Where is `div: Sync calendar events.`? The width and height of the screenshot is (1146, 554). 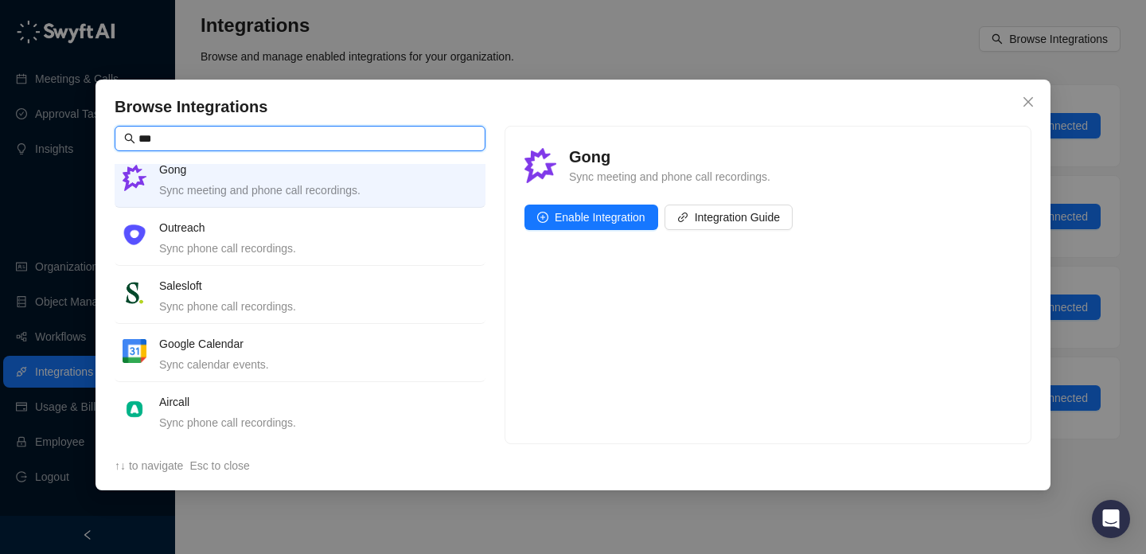
div: Sync calendar events. is located at coordinates (318, 365).